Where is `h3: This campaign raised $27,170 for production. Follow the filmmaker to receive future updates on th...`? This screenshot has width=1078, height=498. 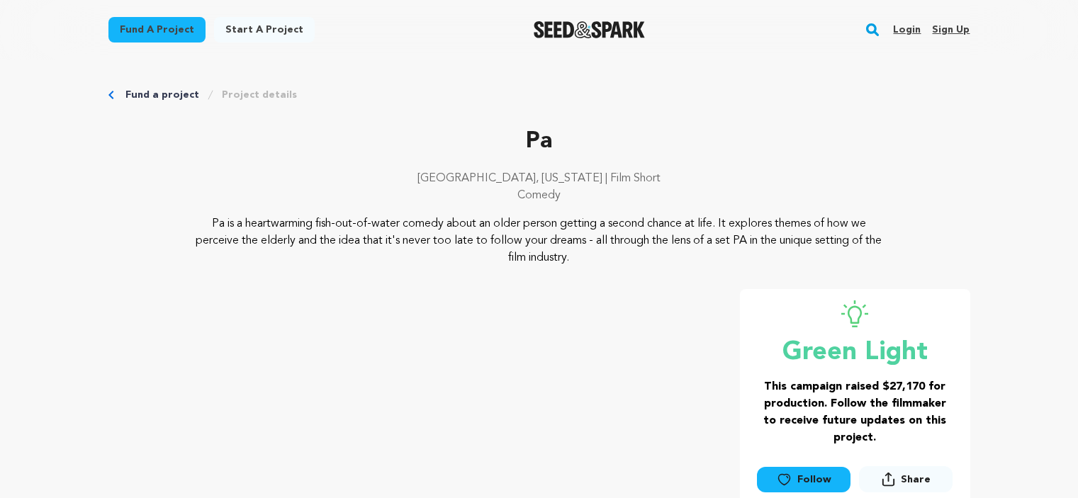
h3: This campaign raised $27,170 for production. Follow the filmmaker to receive future updates on th... is located at coordinates (855, 412).